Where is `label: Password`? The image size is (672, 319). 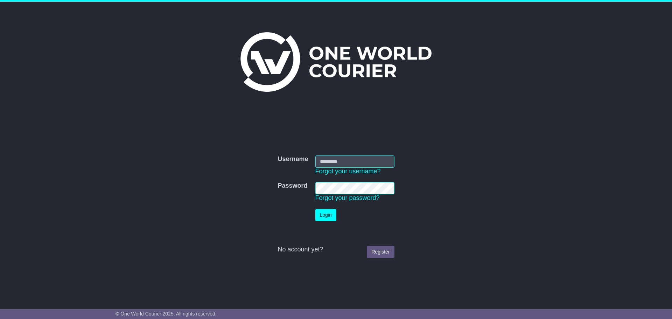
label: Password is located at coordinates (292, 186).